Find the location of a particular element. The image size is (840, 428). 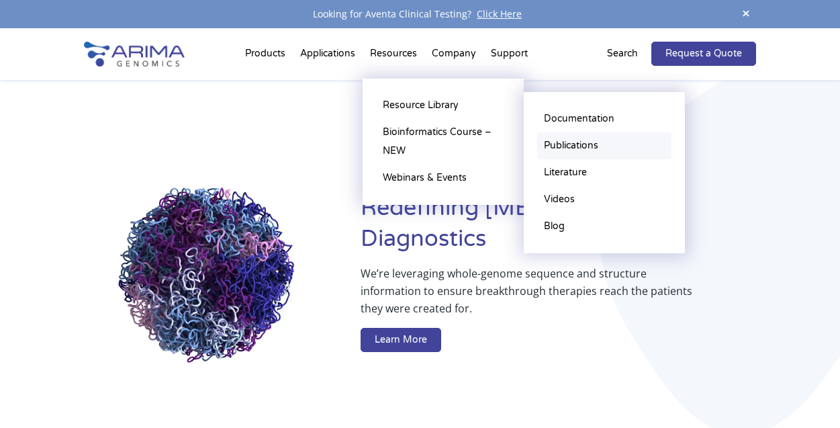

p: Search is located at coordinates (622, 54).